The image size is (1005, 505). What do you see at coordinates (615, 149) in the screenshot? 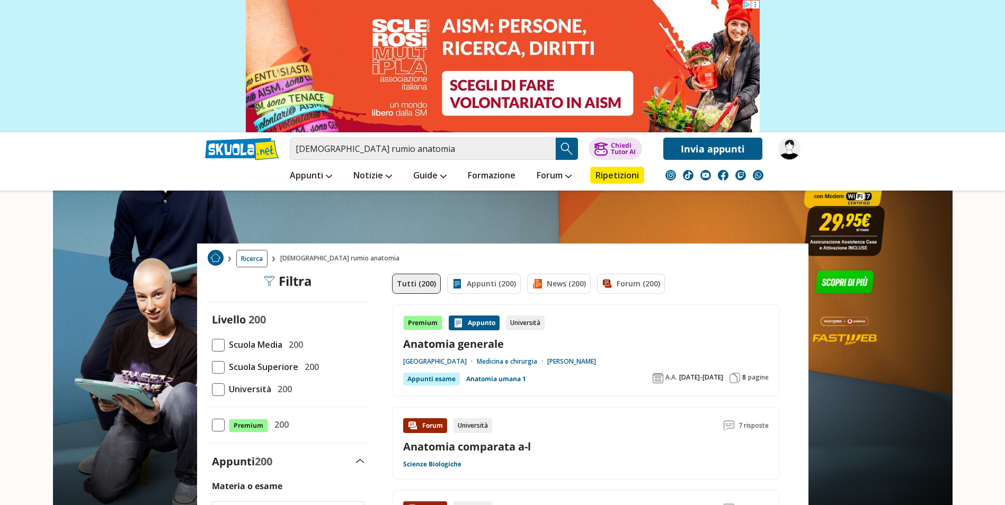
I see `button: ChiediTutor AI` at bounding box center [615, 149].